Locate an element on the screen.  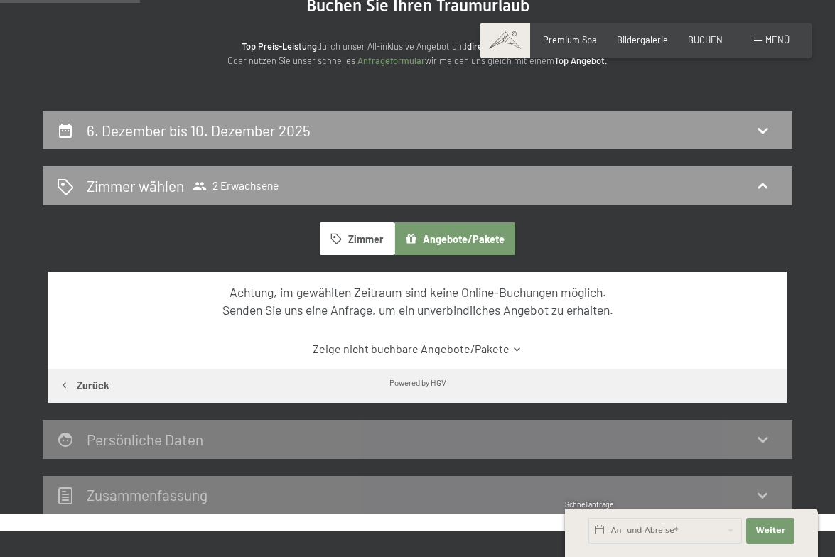
button: Angebote/Pakete is located at coordinates (455, 239).